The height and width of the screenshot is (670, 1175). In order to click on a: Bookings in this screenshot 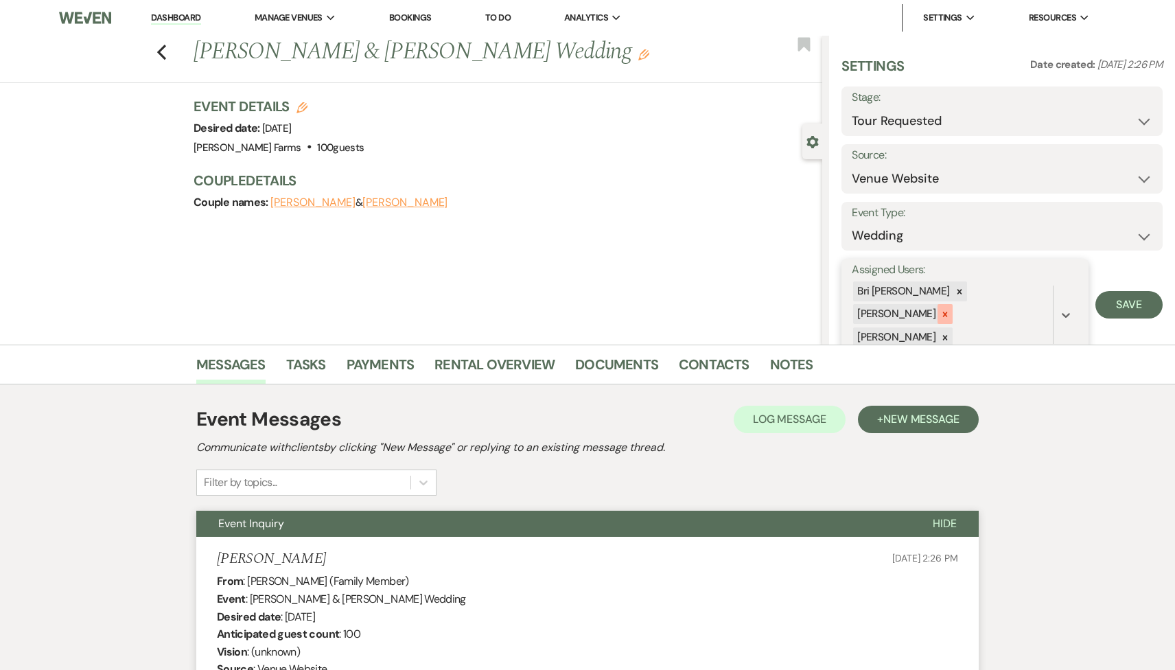, I will do `click(410, 17)`.